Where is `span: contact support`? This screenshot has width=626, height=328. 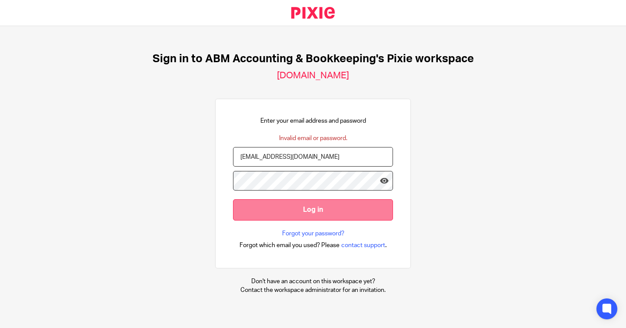
span: contact support is located at coordinates (363, 245).